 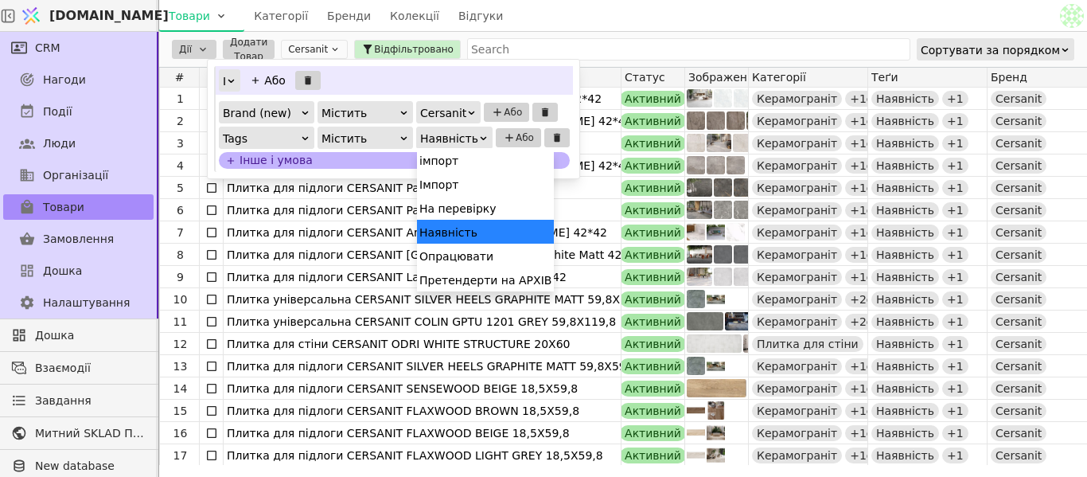 What do you see at coordinates (518, 138) in the screenshot?
I see `button: Або` at bounding box center [518, 138].